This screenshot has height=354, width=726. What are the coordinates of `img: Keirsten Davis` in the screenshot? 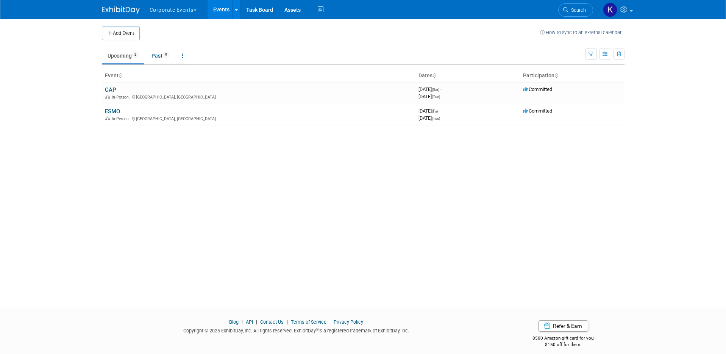 It's located at (610, 10).